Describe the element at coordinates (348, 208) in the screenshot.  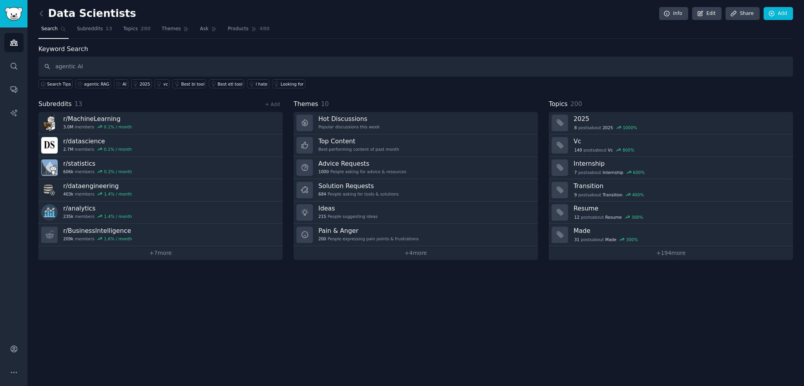
I see `h3: Ideas` at that location.